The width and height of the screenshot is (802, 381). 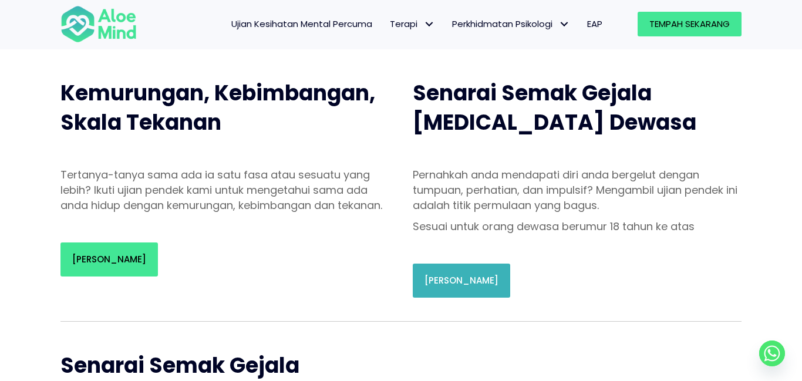 I want to click on a: Ujian Kesihatan Mental Percuma, so click(x=302, y=24).